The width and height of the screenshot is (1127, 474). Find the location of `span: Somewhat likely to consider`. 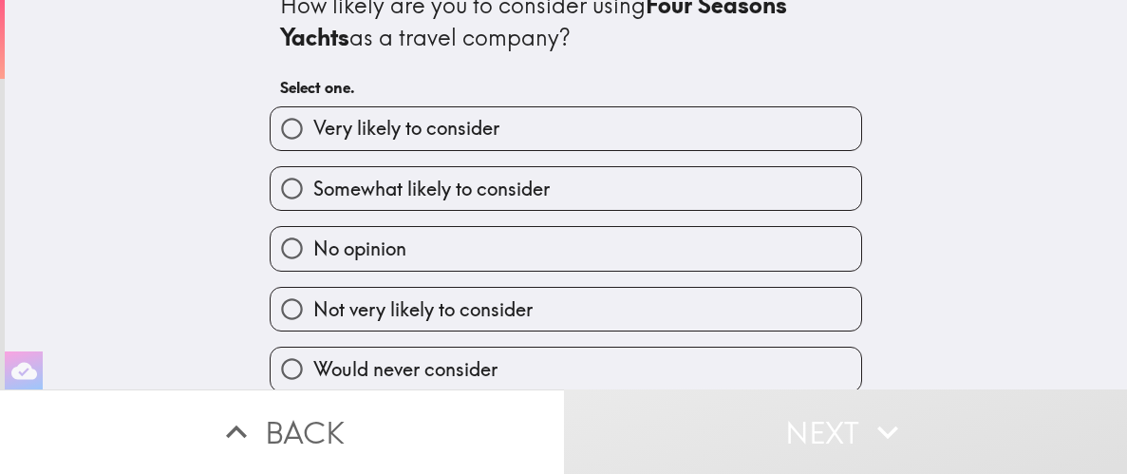

span: Somewhat likely to consider is located at coordinates (431, 189).